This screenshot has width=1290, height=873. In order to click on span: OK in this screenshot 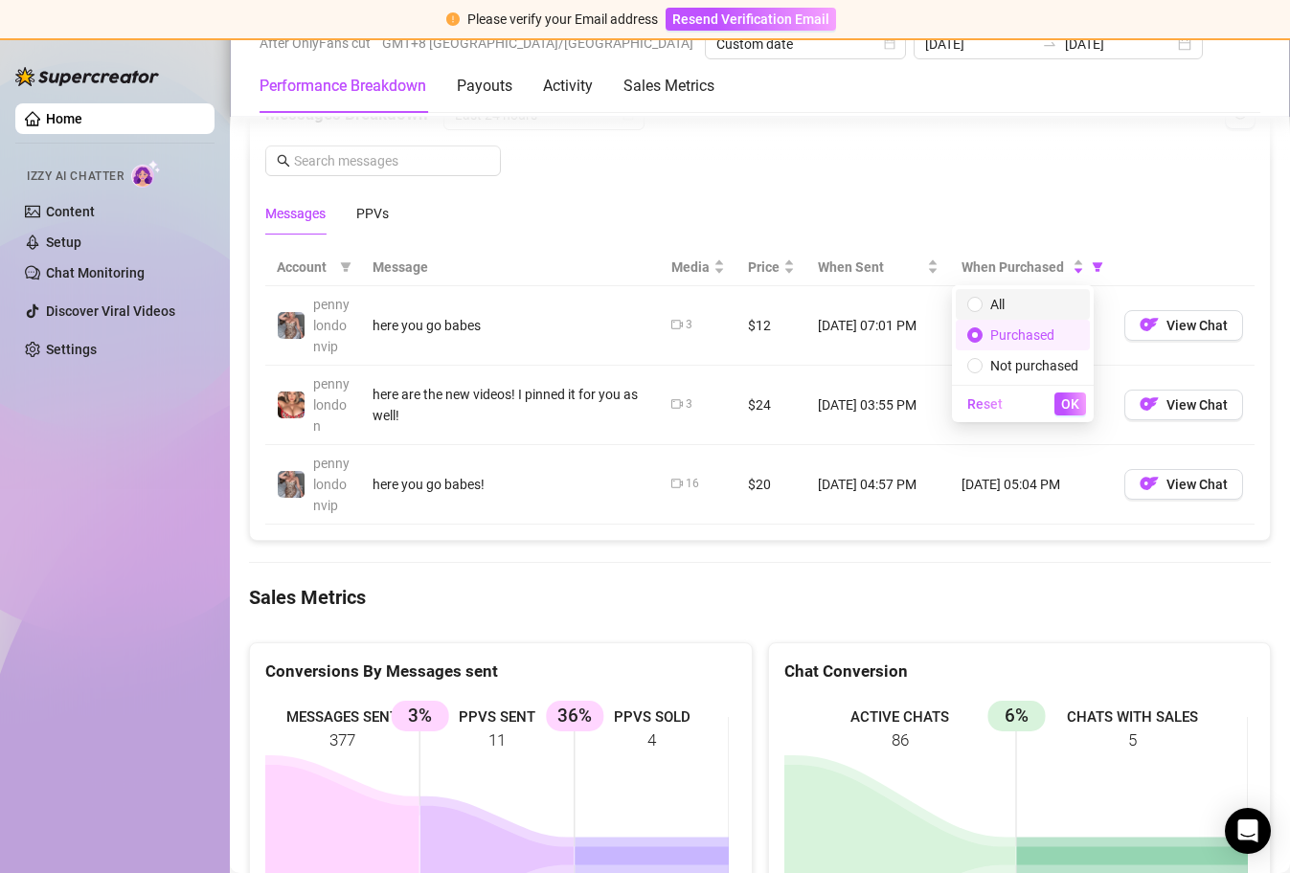, I will do `click(1069, 404)`.